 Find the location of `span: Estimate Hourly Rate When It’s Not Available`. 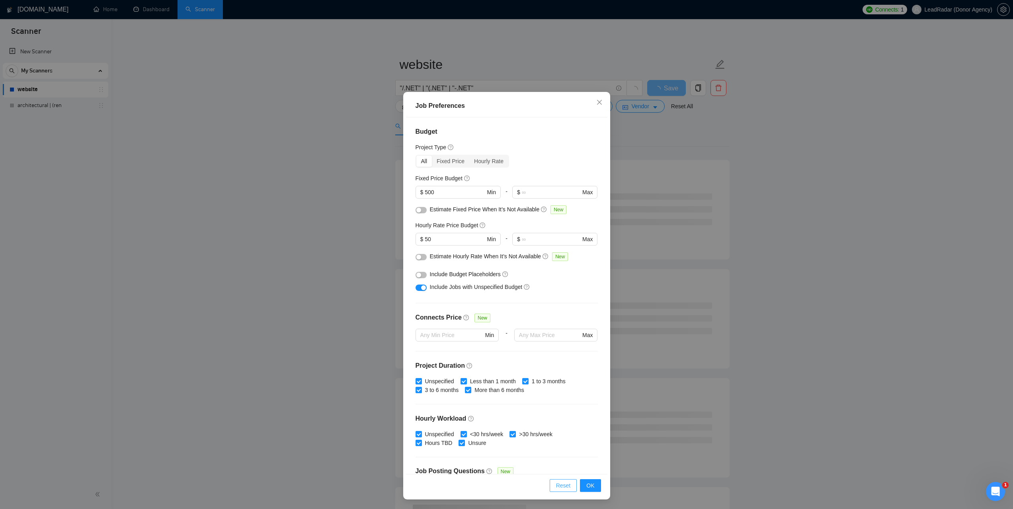

span: Estimate Hourly Rate When It’s Not Available is located at coordinates (486, 256).